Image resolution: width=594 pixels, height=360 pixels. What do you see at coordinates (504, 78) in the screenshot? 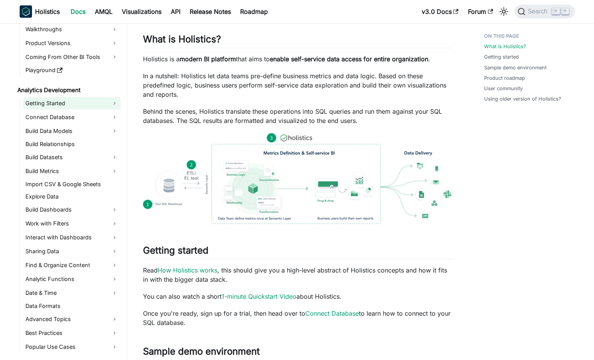
I see `a: Product roadmap` at bounding box center [504, 78].